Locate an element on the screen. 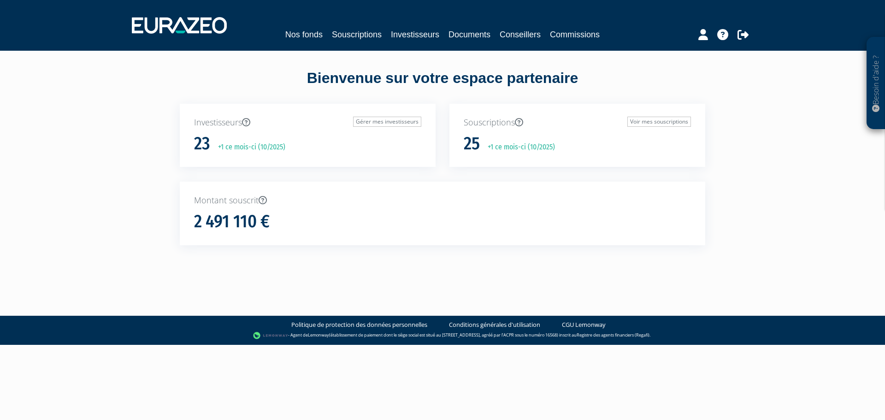  h1: 25 is located at coordinates (471, 144).